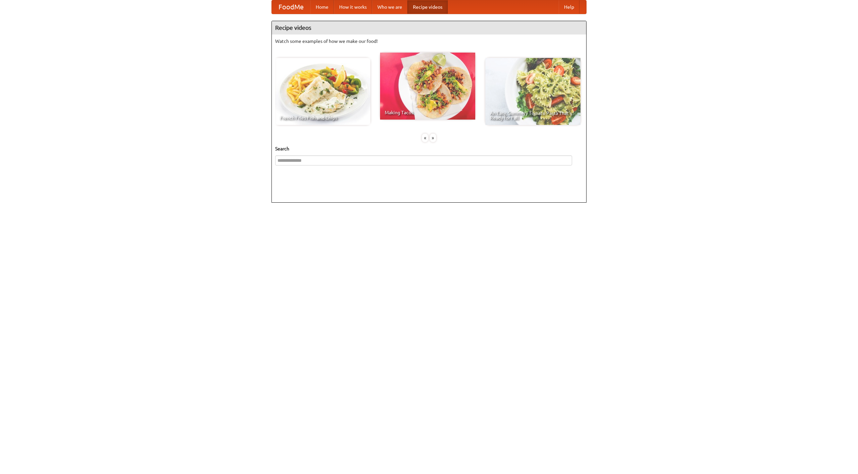  I want to click on span: An Easy, Summery Tomato Pasta That's Ready for Fall, so click(533, 116).